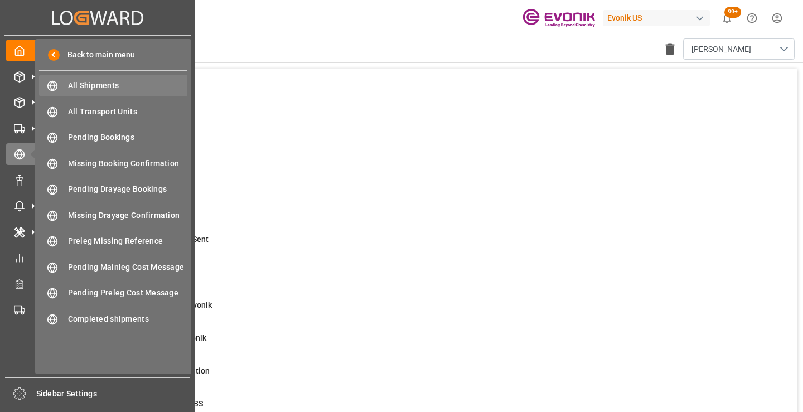  Describe the element at coordinates (98, 257) in the screenshot. I see `a: My Reports` at that location.